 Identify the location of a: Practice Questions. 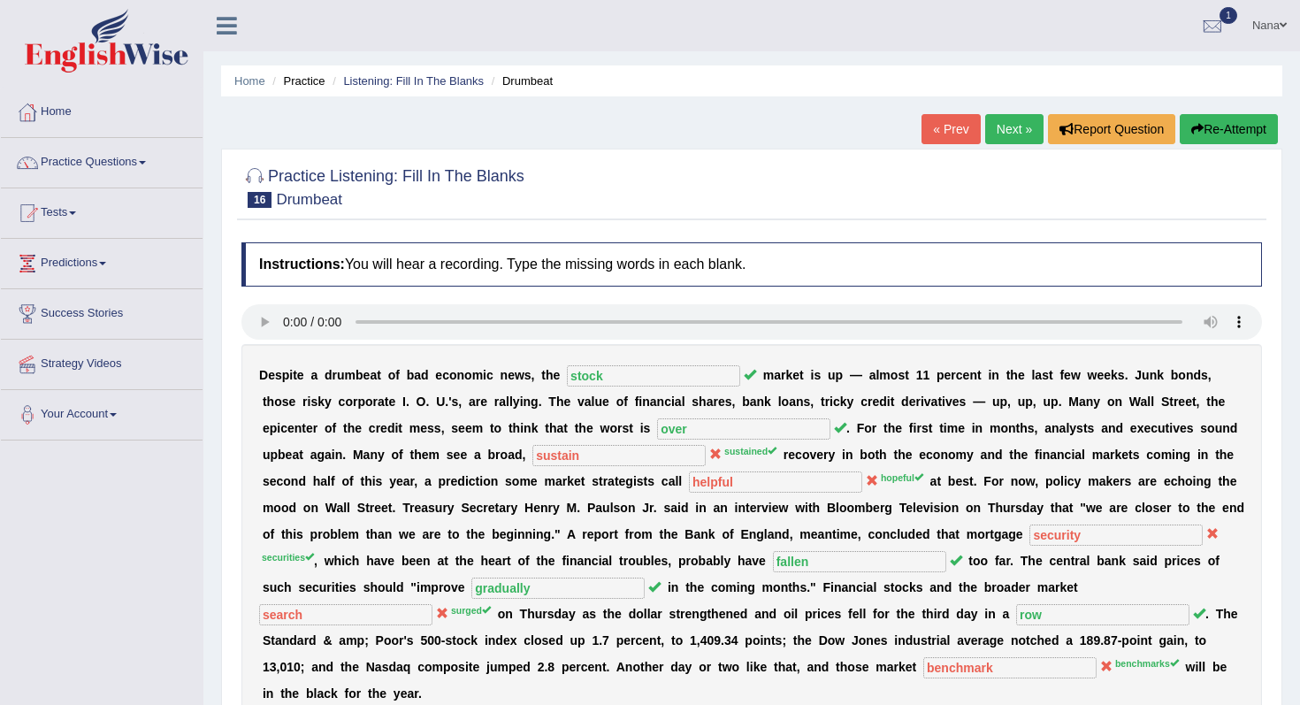
(102, 160).